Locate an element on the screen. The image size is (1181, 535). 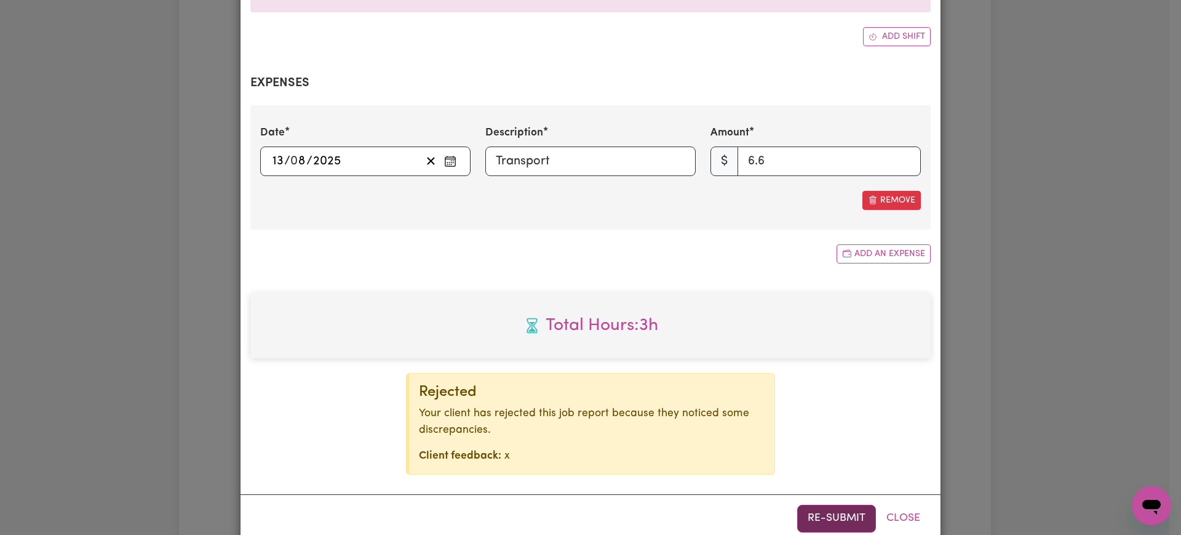
span: Total hours worked: 3 hours is located at coordinates (591, 325).